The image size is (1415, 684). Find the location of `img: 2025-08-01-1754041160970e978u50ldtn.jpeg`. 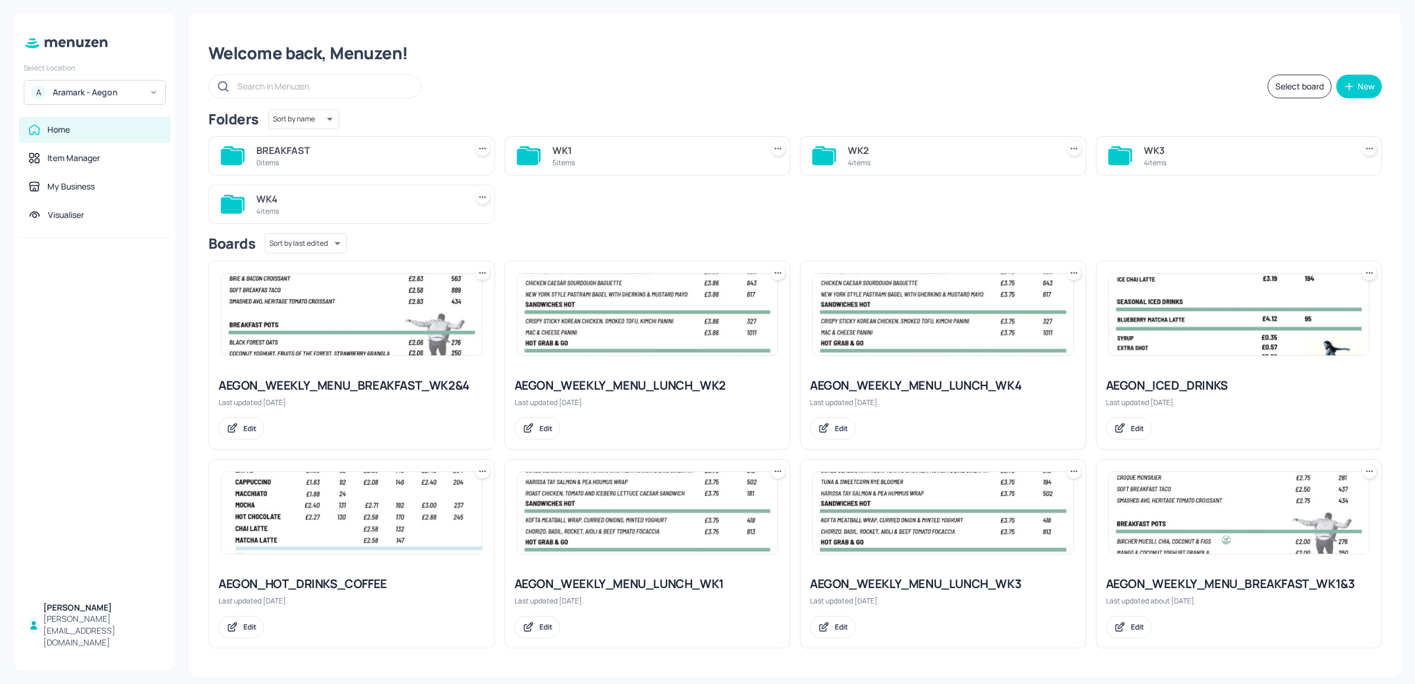

img: 2025-08-01-1754041160970e978u50ldtn.jpeg is located at coordinates (943, 314).